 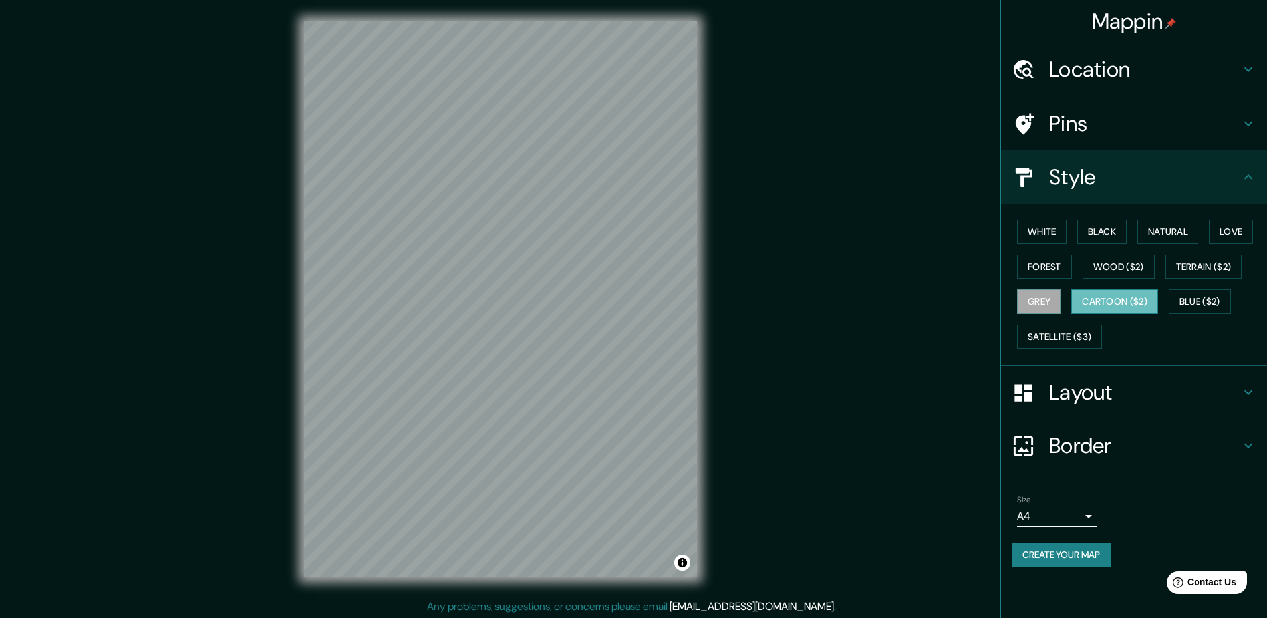 What do you see at coordinates (1134, 69) in the screenshot?
I see `div: Location` at bounding box center [1134, 69].